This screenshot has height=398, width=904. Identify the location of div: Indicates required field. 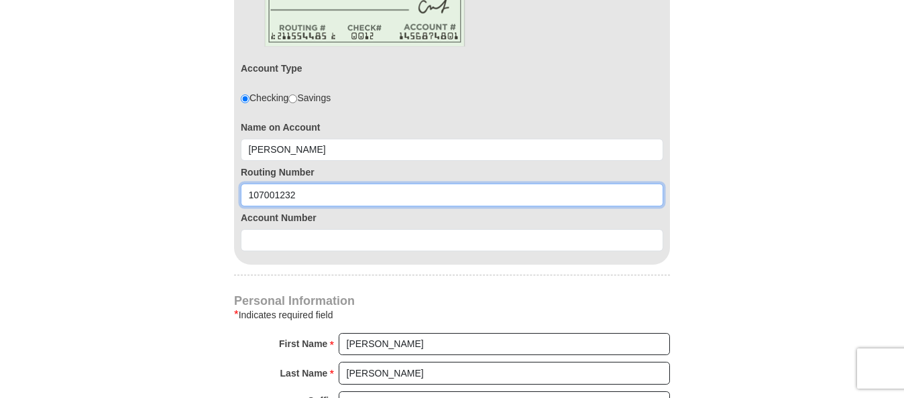
(452, 315).